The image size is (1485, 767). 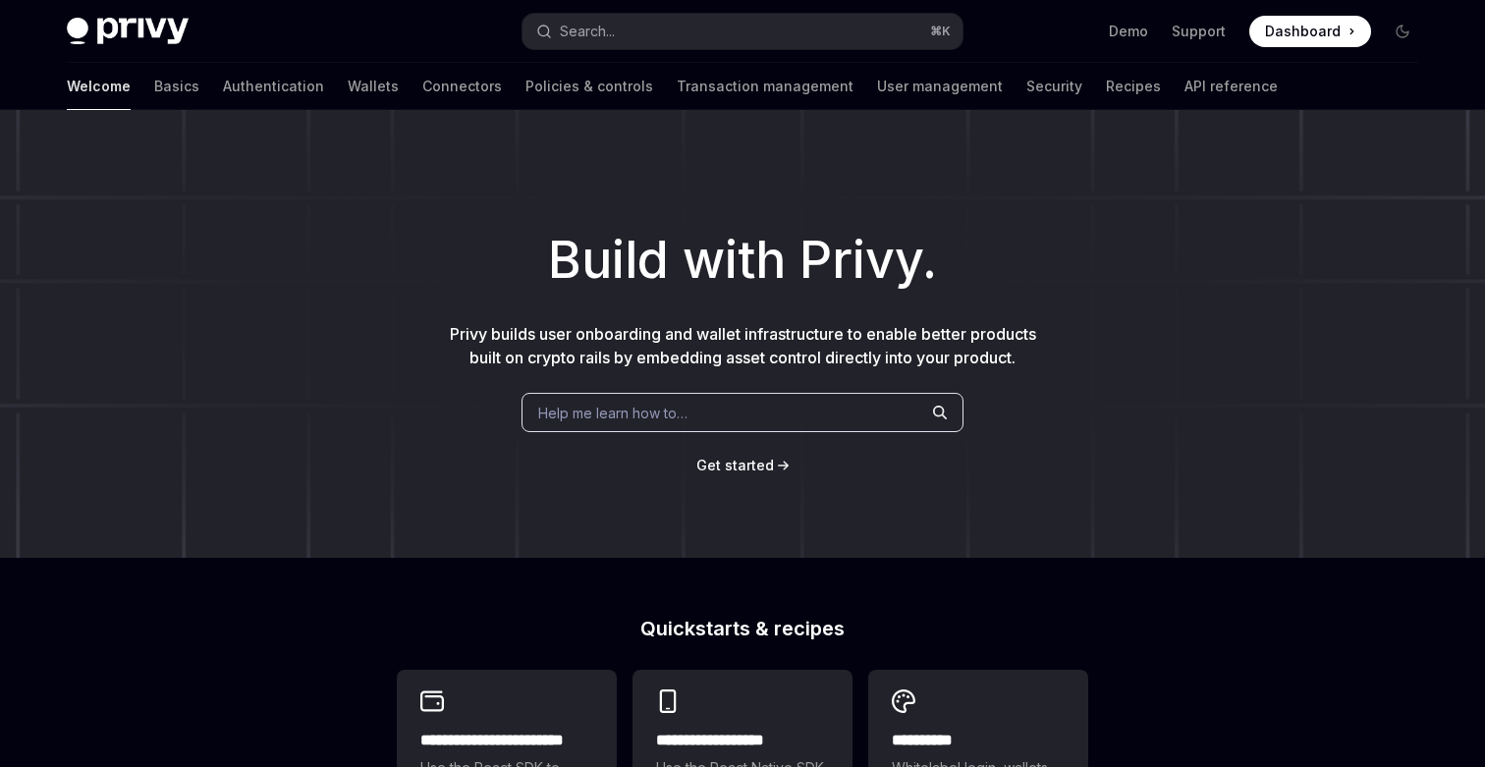 I want to click on a: Connectors, so click(x=462, y=86).